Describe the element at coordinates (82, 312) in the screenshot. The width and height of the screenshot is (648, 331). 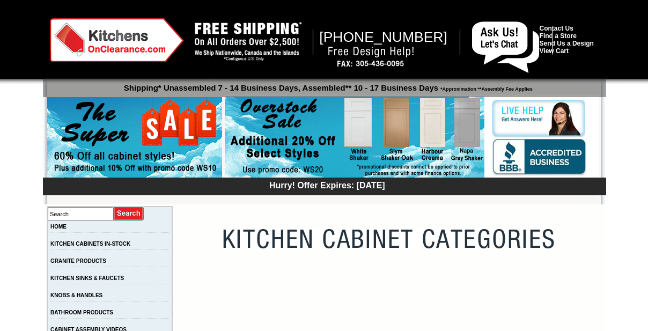
I see `a: BATHROOM PRODUCTS` at that location.